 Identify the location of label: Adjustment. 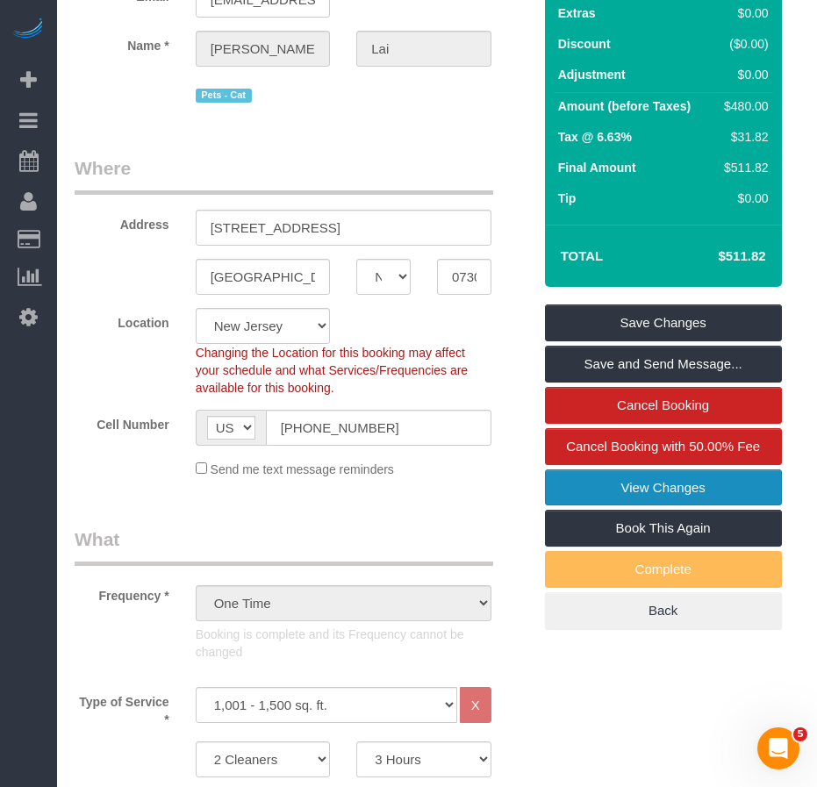
(592, 75).